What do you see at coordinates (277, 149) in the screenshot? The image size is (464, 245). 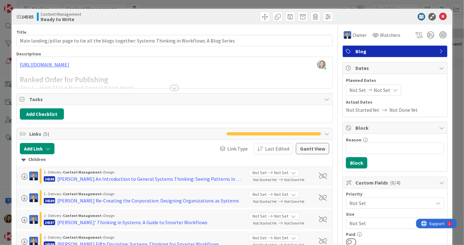 I see `span: Last Edited` at bounding box center [277, 149].